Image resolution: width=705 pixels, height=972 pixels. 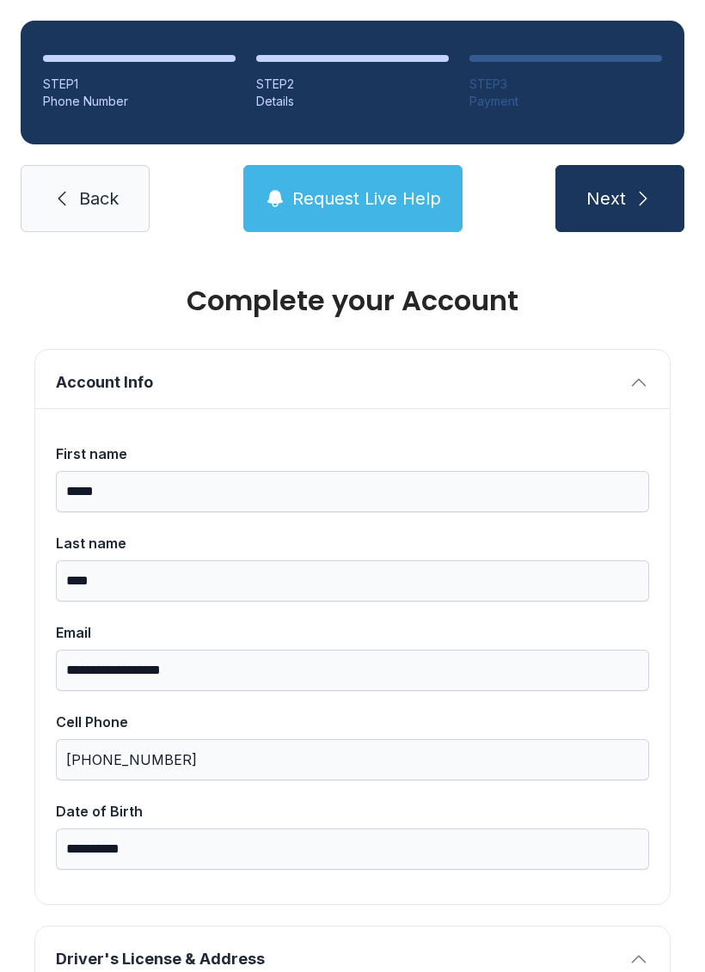 I want to click on div: First name, so click(x=353, y=454).